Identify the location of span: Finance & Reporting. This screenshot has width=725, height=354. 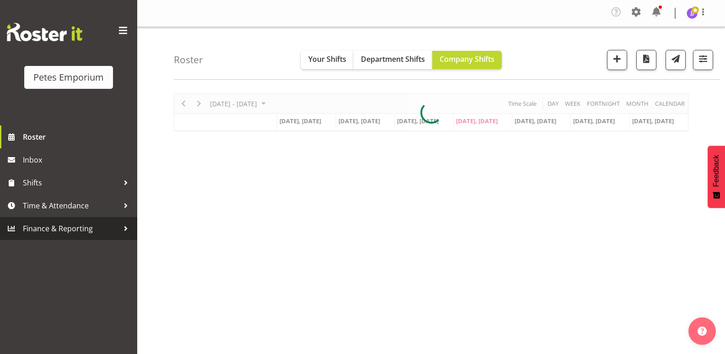
(71, 228).